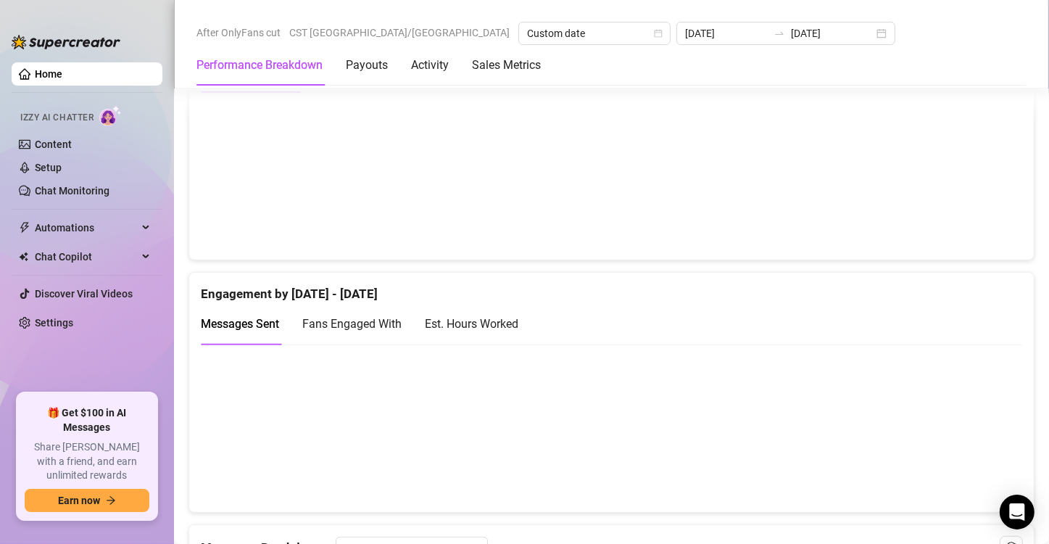 Image resolution: width=1049 pixels, height=544 pixels. What do you see at coordinates (239, 33) in the screenshot?
I see `span: After OnlyFans cut` at bounding box center [239, 33].